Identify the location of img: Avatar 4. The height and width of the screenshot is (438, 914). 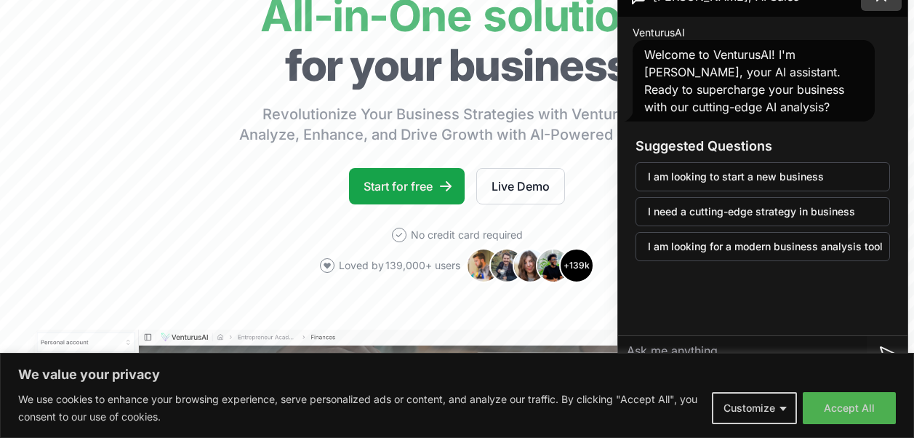
(553, 265).